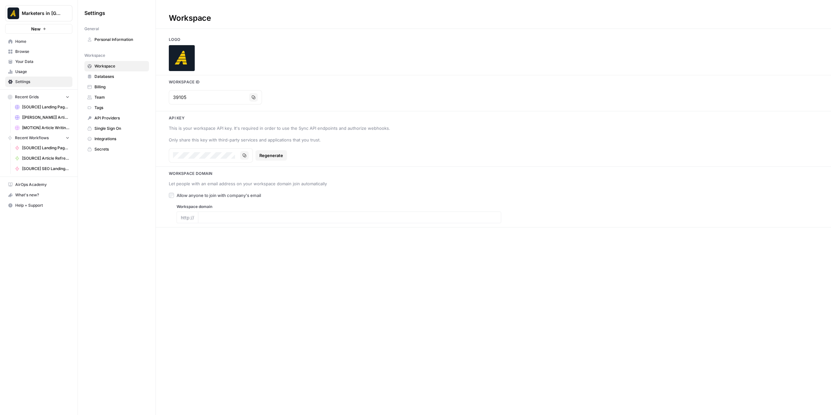  Describe the element at coordinates (331, 128) in the screenshot. I see `div: This is your workspace API key. It's required in order to use the Sync API endpoints and authoriz...` at that location.